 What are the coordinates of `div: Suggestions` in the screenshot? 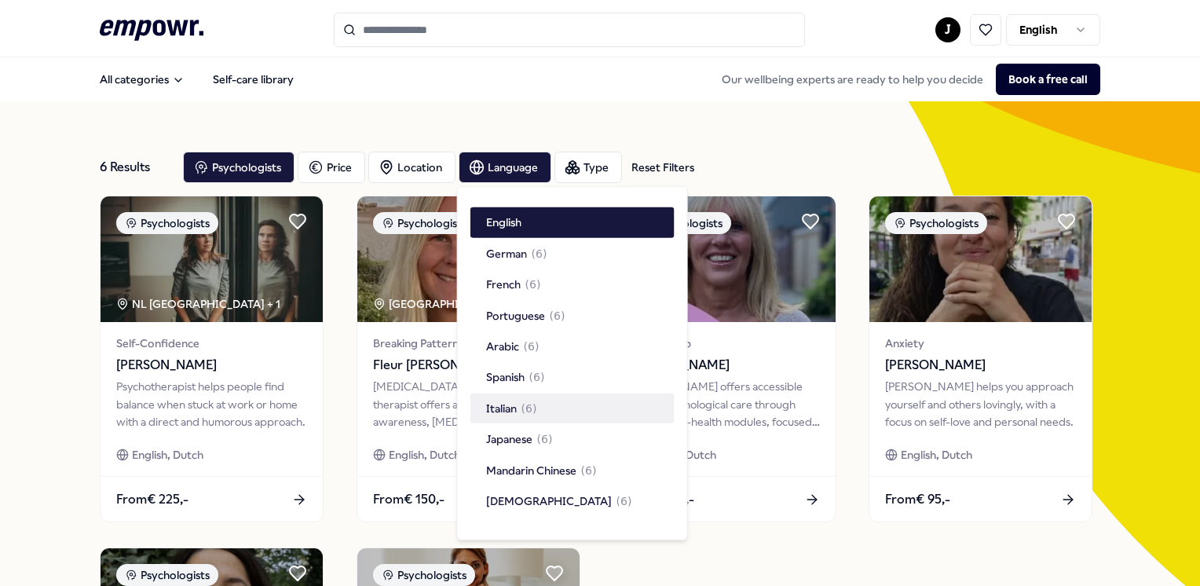 It's located at (572, 363).